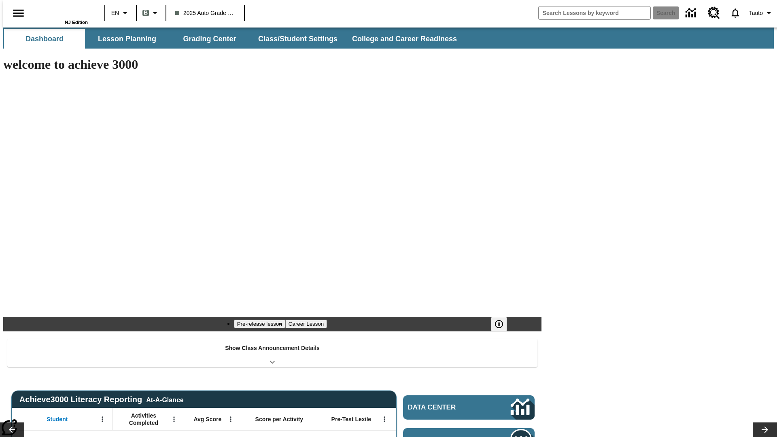 The image size is (777, 437). I want to click on button: Open side menu, so click(18, 13).